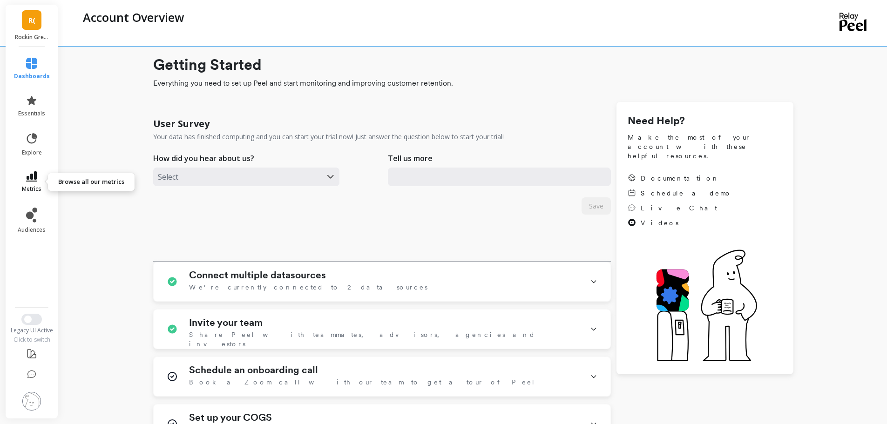 This screenshot has height=424, width=887. Describe the element at coordinates (32, 20) in the screenshot. I see `span: R(` at that location.